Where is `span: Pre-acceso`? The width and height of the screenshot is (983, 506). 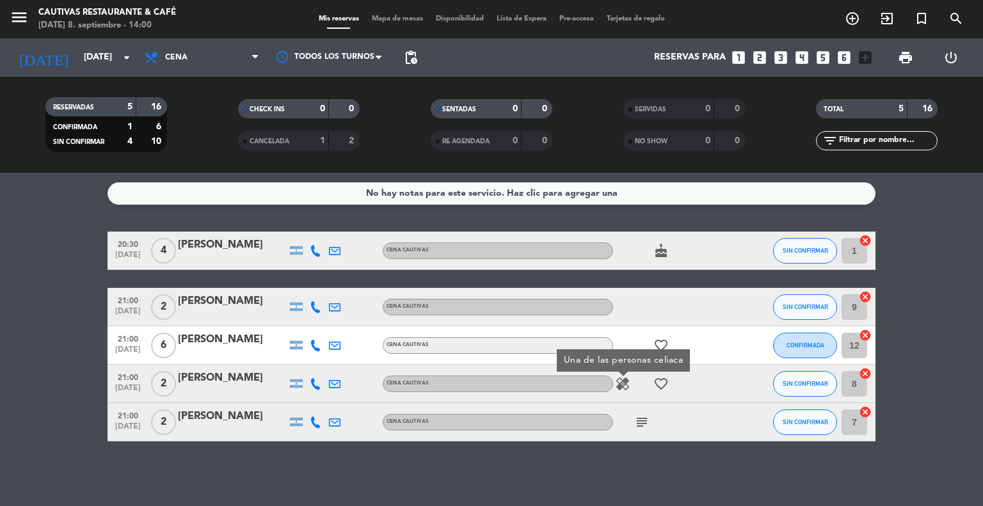 span: Pre-acceso is located at coordinates (577, 19).